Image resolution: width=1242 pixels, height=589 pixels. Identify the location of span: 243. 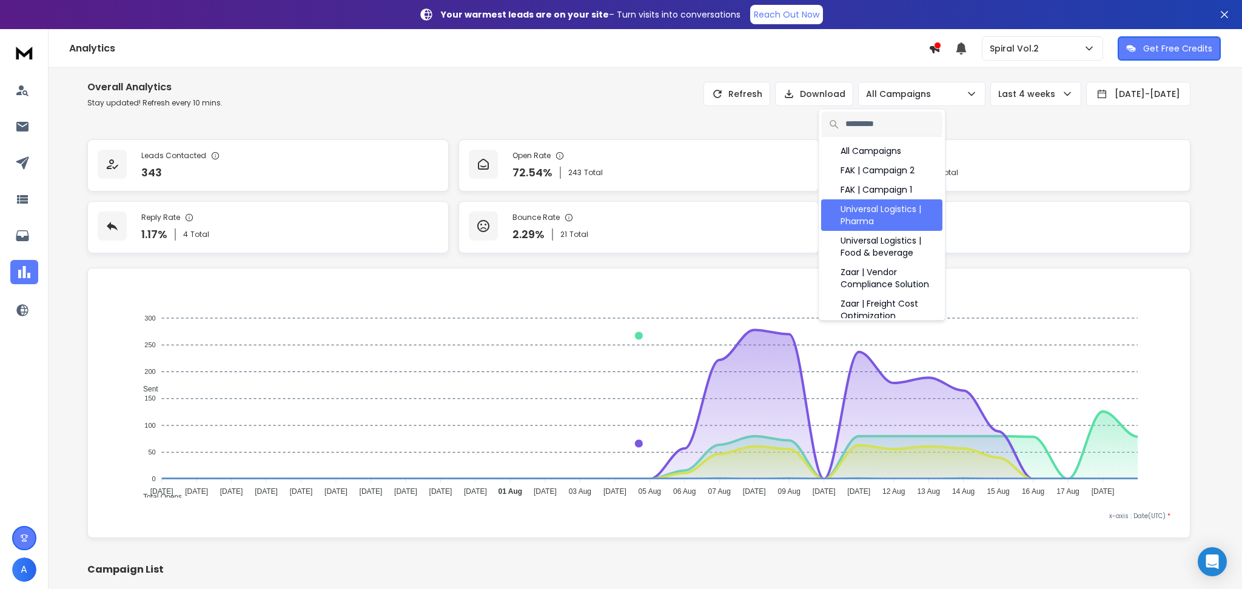
(575, 173).